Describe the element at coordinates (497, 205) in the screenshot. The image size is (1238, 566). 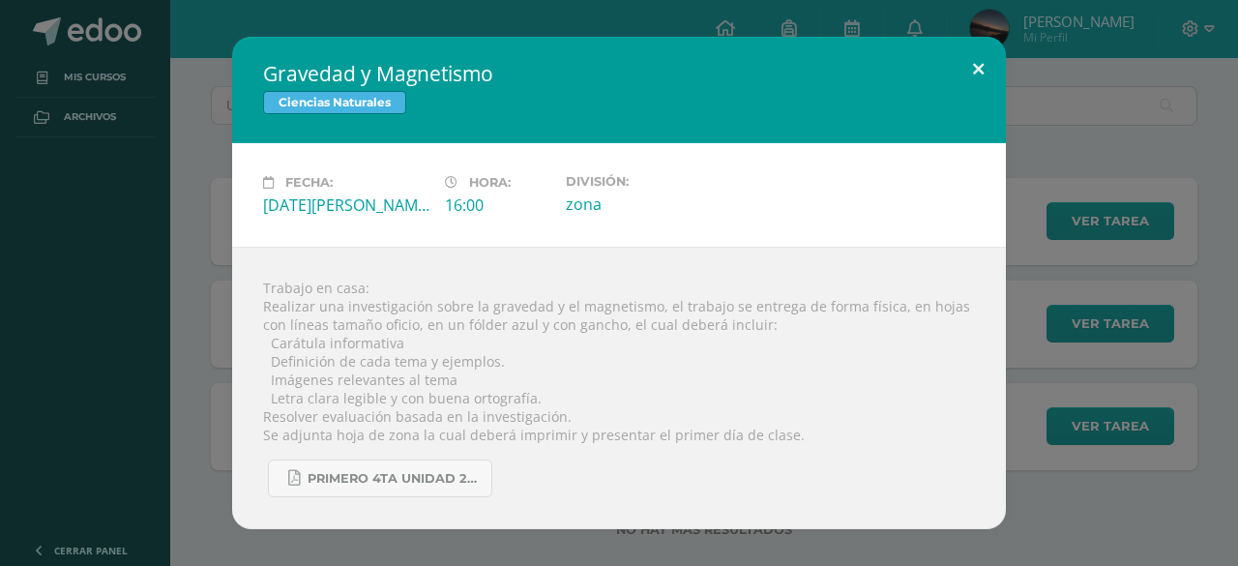
I see `div: 16:00` at that location.